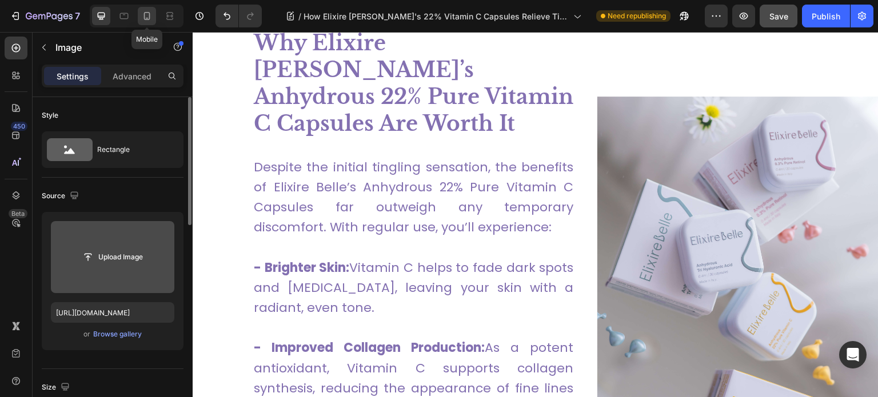 Image resolution: width=878 pixels, height=397 pixels. I want to click on button: Publish, so click(826, 16).